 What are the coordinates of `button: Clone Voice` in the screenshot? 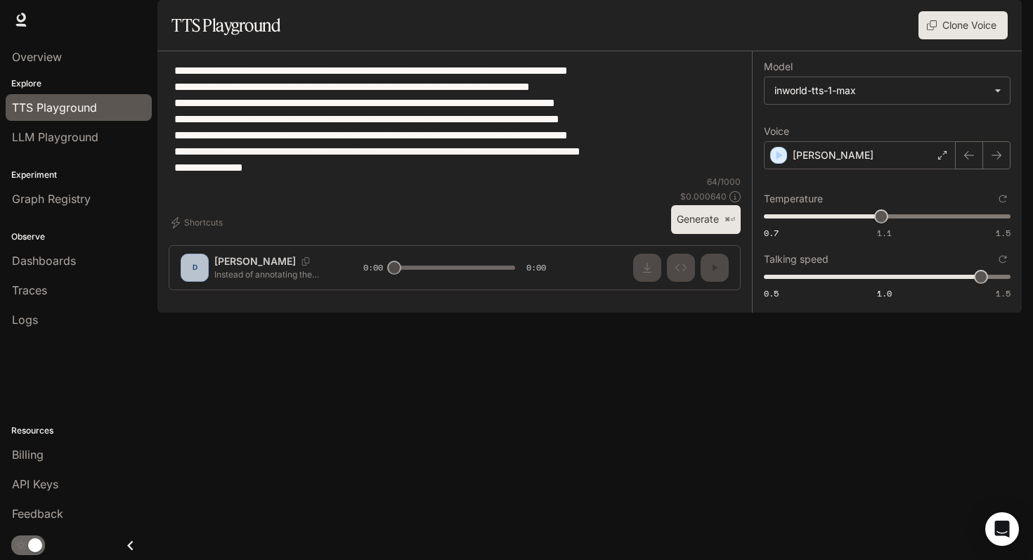 It's located at (963, 25).